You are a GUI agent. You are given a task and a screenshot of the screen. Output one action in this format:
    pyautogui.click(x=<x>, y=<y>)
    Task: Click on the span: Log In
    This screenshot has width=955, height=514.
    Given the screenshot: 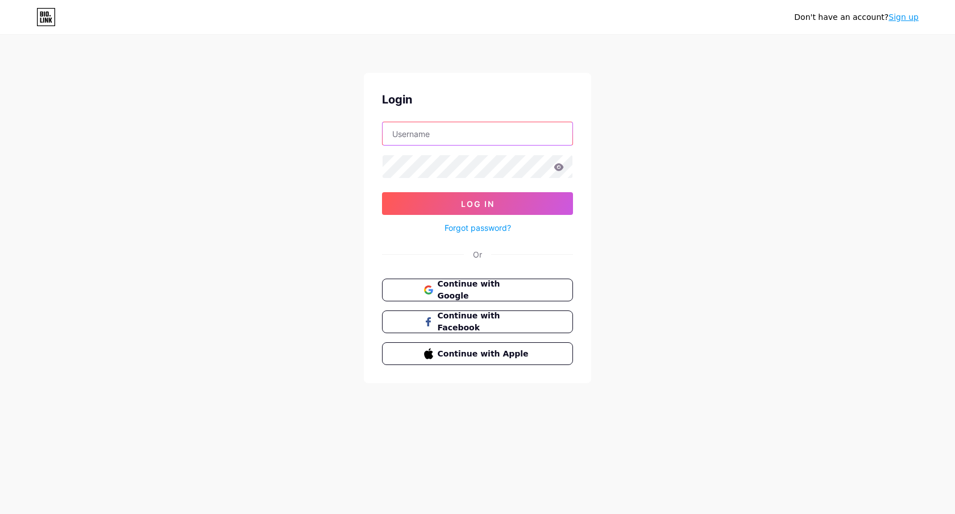 What is the action you would take?
    pyautogui.click(x=478, y=204)
    